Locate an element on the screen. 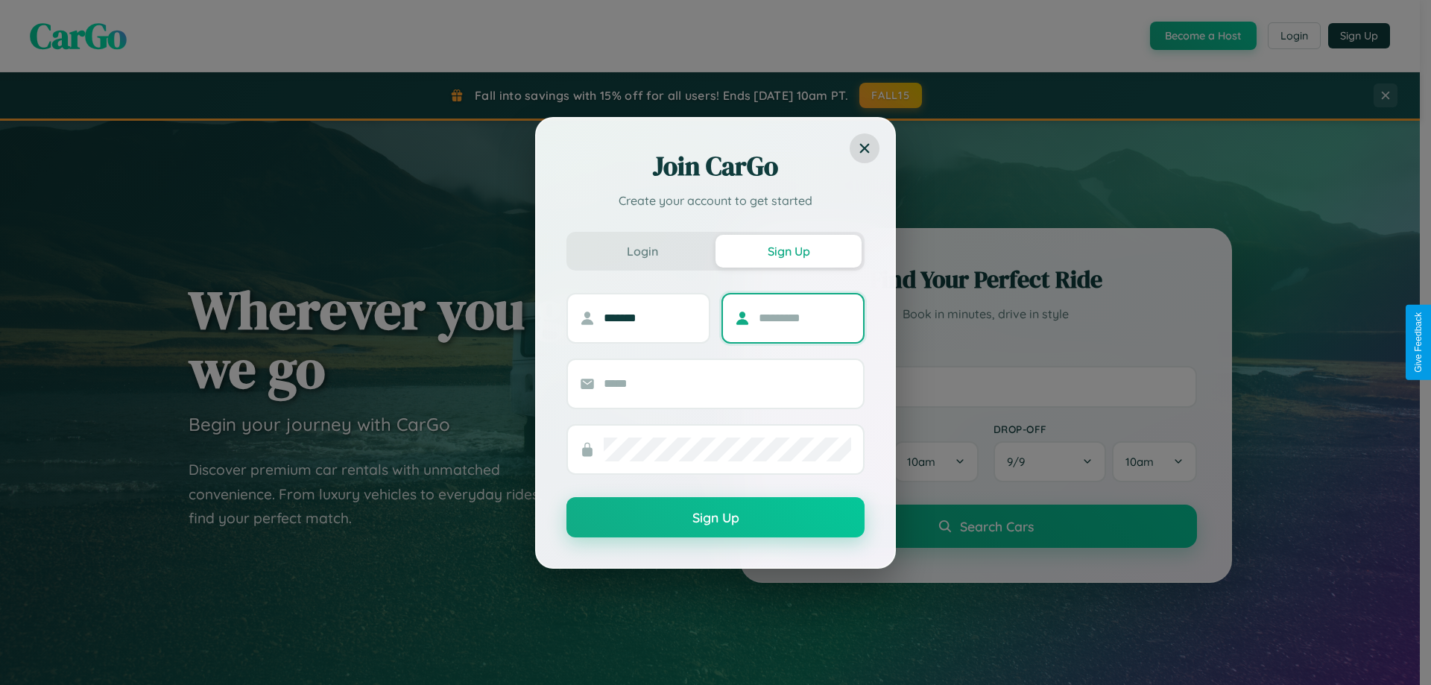 This screenshot has height=685, width=1431. div: Give Feedback is located at coordinates (1418, 342).